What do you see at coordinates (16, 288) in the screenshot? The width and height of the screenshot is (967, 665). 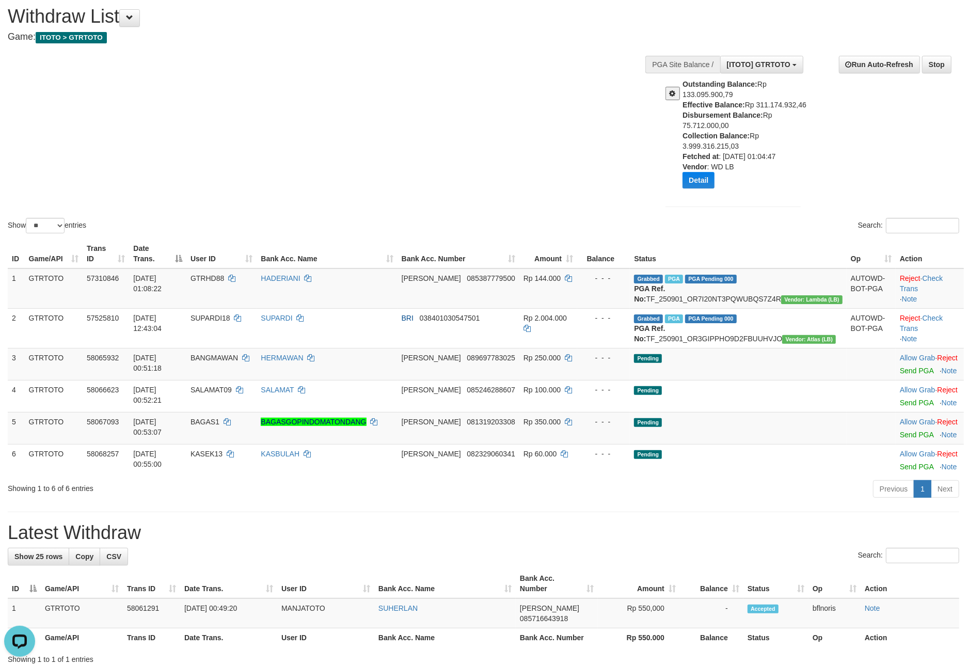 I see `td: 1` at bounding box center [16, 288].